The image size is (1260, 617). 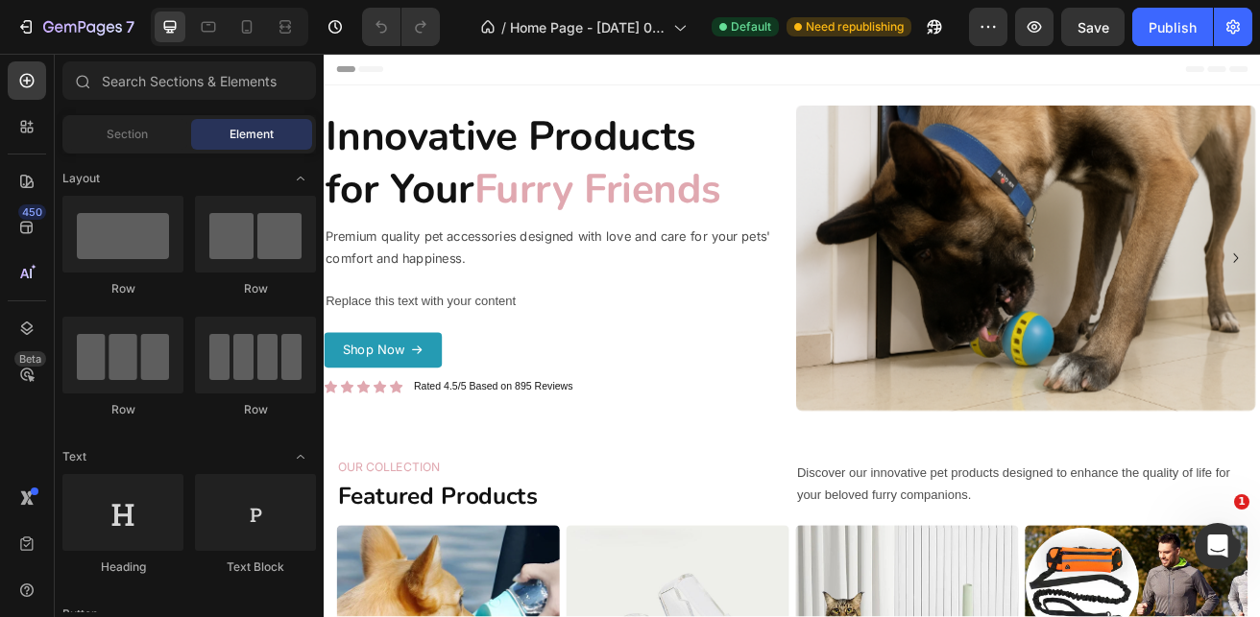 I want to click on span: 1, so click(x=1241, y=502).